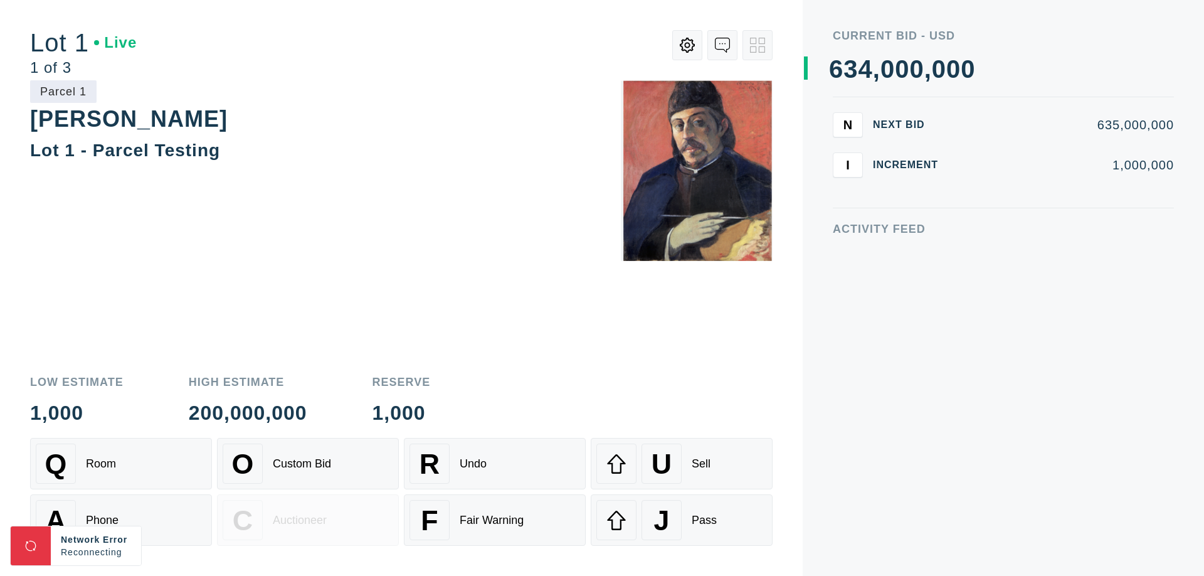 Image resolution: width=1204 pixels, height=576 pixels. Describe the element at coordinates (836, 69) in the screenshot. I see `div: 6` at that location.